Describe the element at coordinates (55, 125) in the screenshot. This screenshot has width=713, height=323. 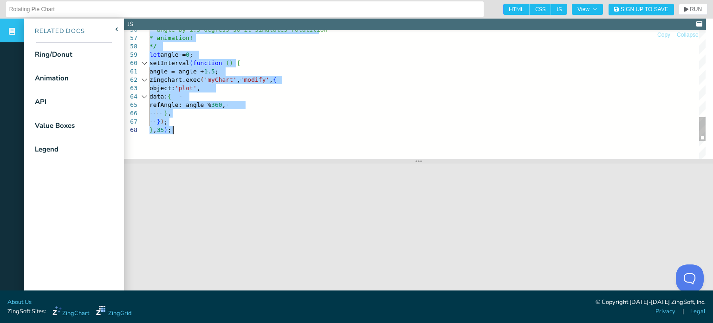
I see `div: Value Boxes` at that location.